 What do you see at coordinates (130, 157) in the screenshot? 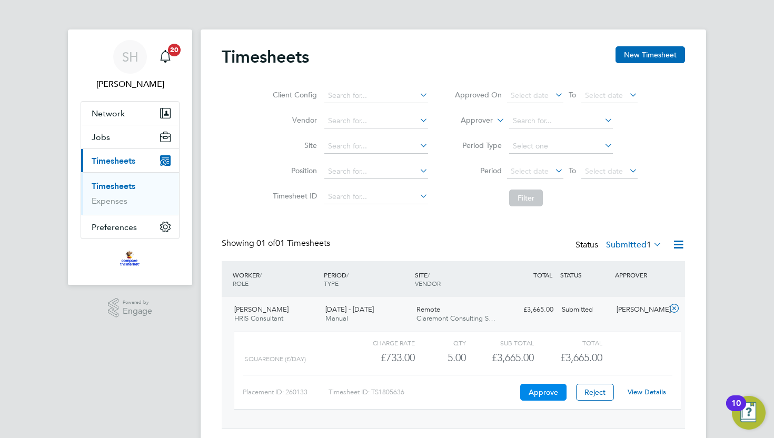
I see `nav: Main navigation` at bounding box center [130, 157].